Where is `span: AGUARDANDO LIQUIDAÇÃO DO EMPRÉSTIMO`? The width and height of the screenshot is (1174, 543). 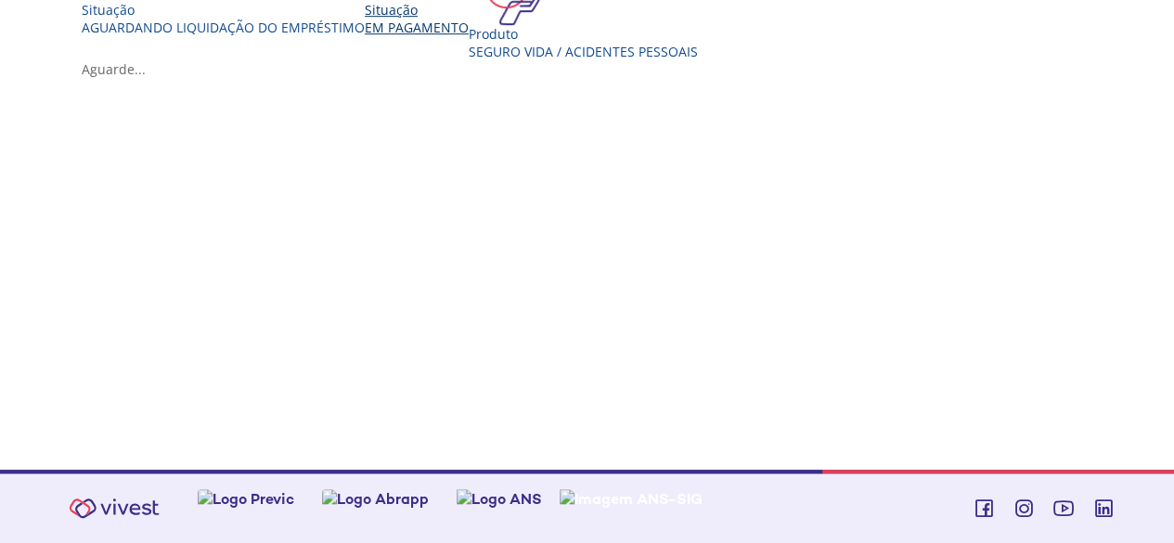
span: AGUARDANDO LIQUIDAÇÃO DO EMPRÉSTIMO is located at coordinates (223, 27).